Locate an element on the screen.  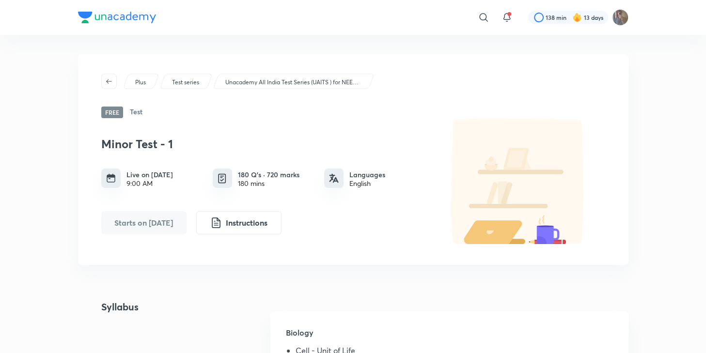
img: languages is located at coordinates (334, 178).